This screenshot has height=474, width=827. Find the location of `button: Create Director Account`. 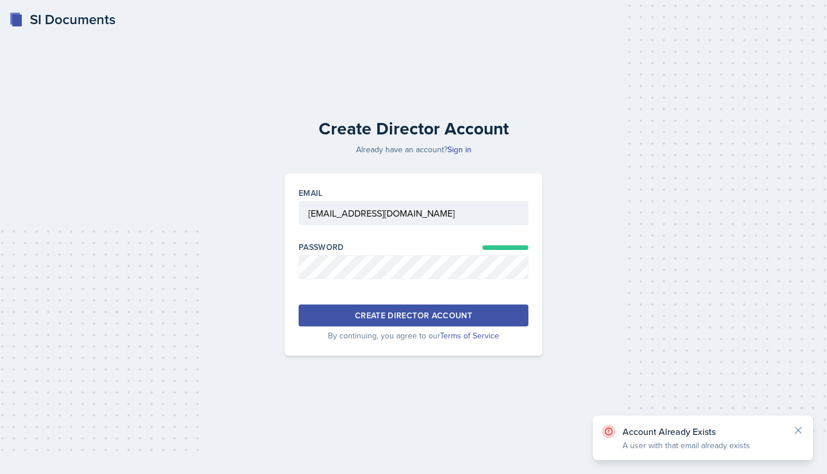

button: Create Director Account is located at coordinates (413, 315).